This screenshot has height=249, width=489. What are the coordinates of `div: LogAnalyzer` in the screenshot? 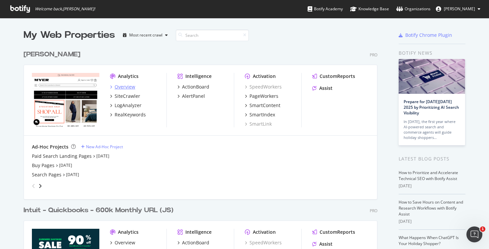 It's located at (128, 106).